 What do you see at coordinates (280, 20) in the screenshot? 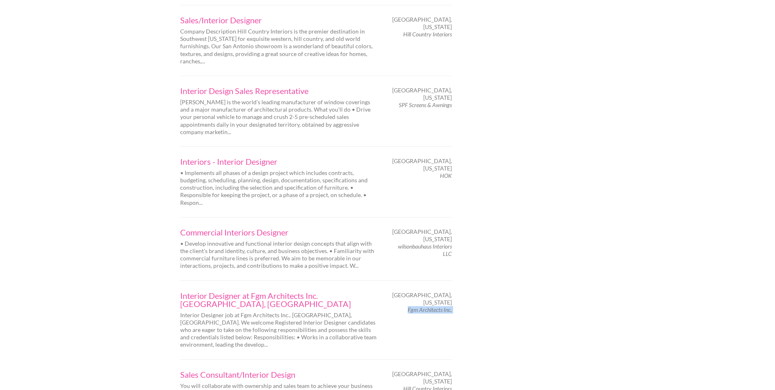
I see `a: Sales/Interior Designer` at bounding box center [280, 20].